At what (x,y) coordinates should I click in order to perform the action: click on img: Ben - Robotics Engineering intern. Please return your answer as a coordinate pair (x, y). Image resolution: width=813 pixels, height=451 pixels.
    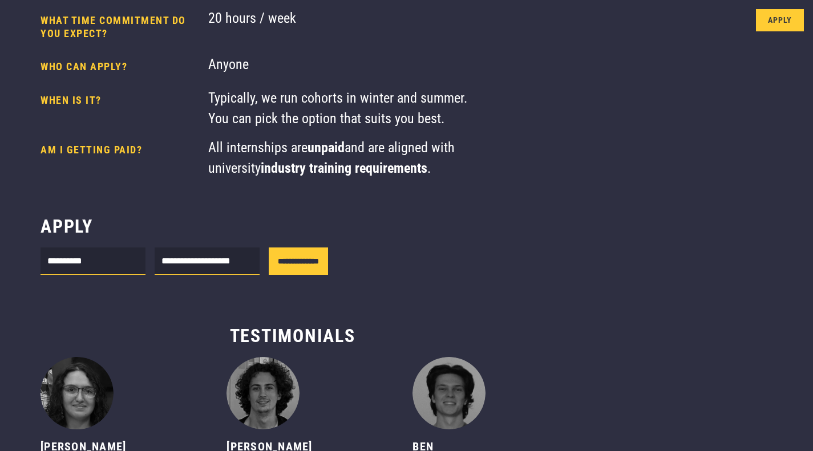
    Looking at the image, I should click on (449, 394).